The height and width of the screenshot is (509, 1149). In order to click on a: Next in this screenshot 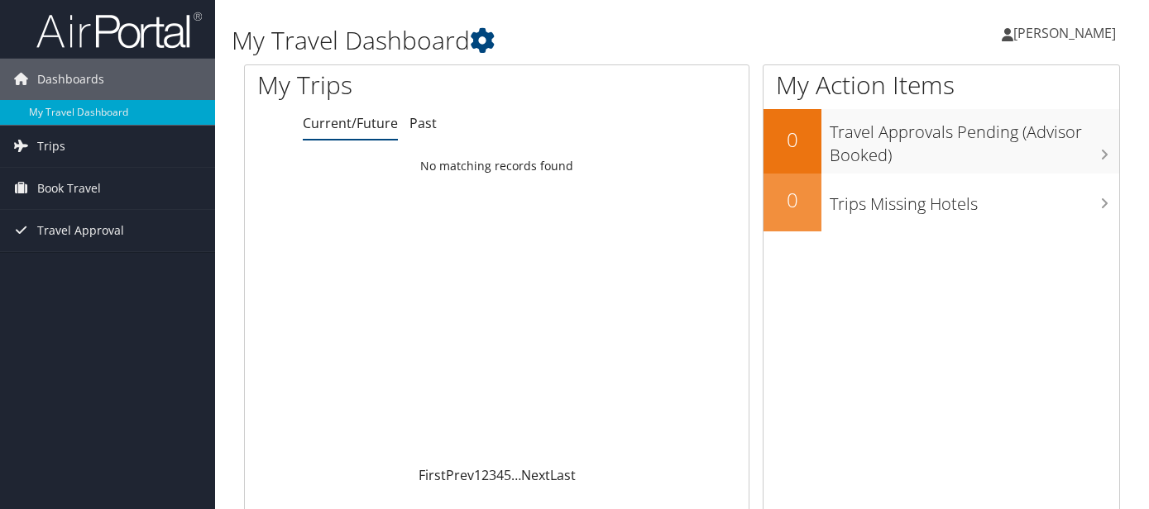, I will do `click(535, 476)`.